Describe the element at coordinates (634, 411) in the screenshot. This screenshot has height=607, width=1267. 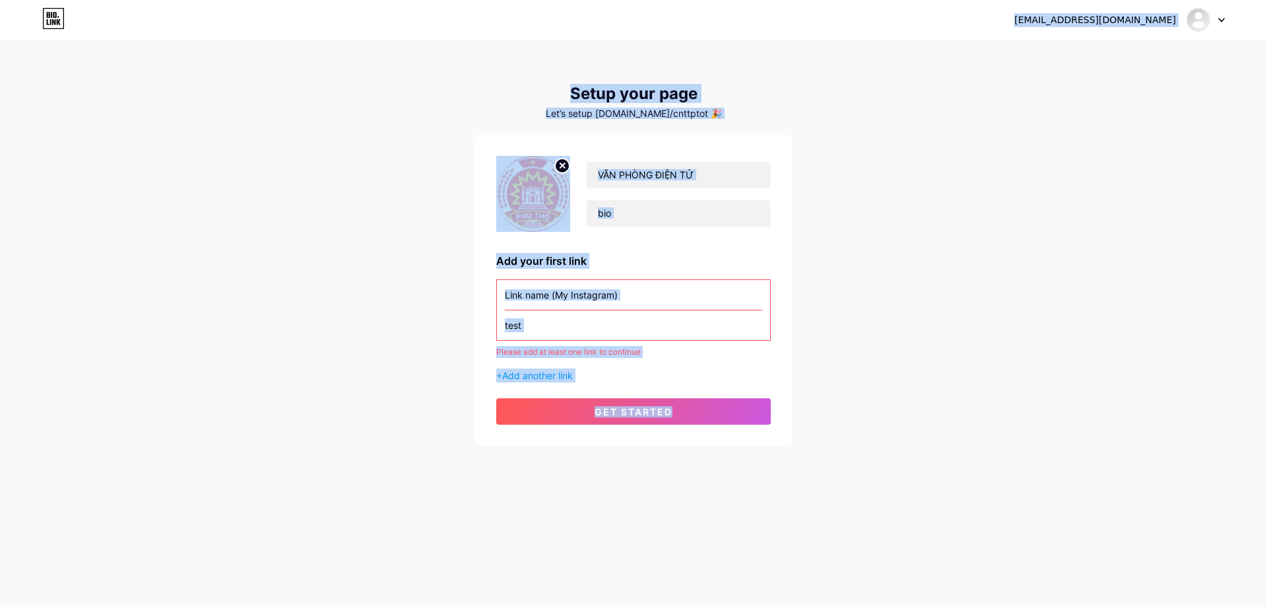
I see `span: get started` at that location.